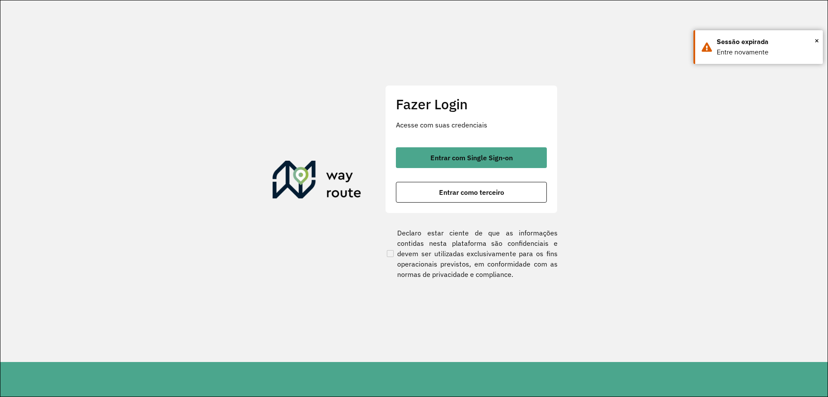  I want to click on div: Sessão expirada, so click(767, 42).